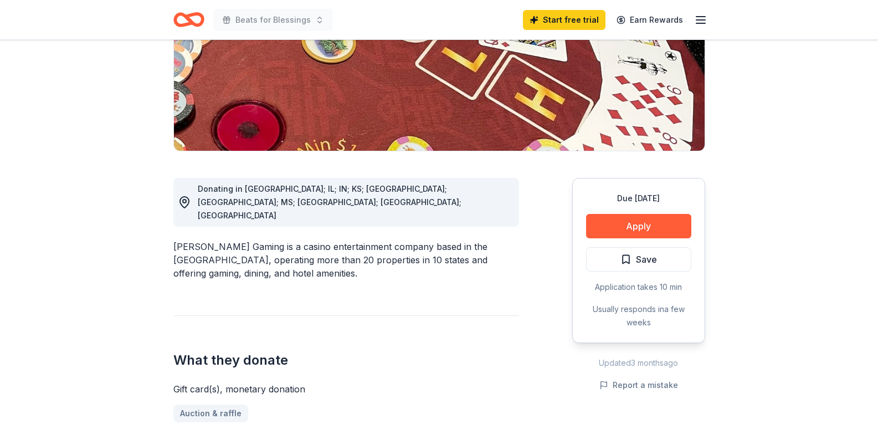  What do you see at coordinates (273, 20) in the screenshot?
I see `span: Beats for Blessings` at bounding box center [273, 20].